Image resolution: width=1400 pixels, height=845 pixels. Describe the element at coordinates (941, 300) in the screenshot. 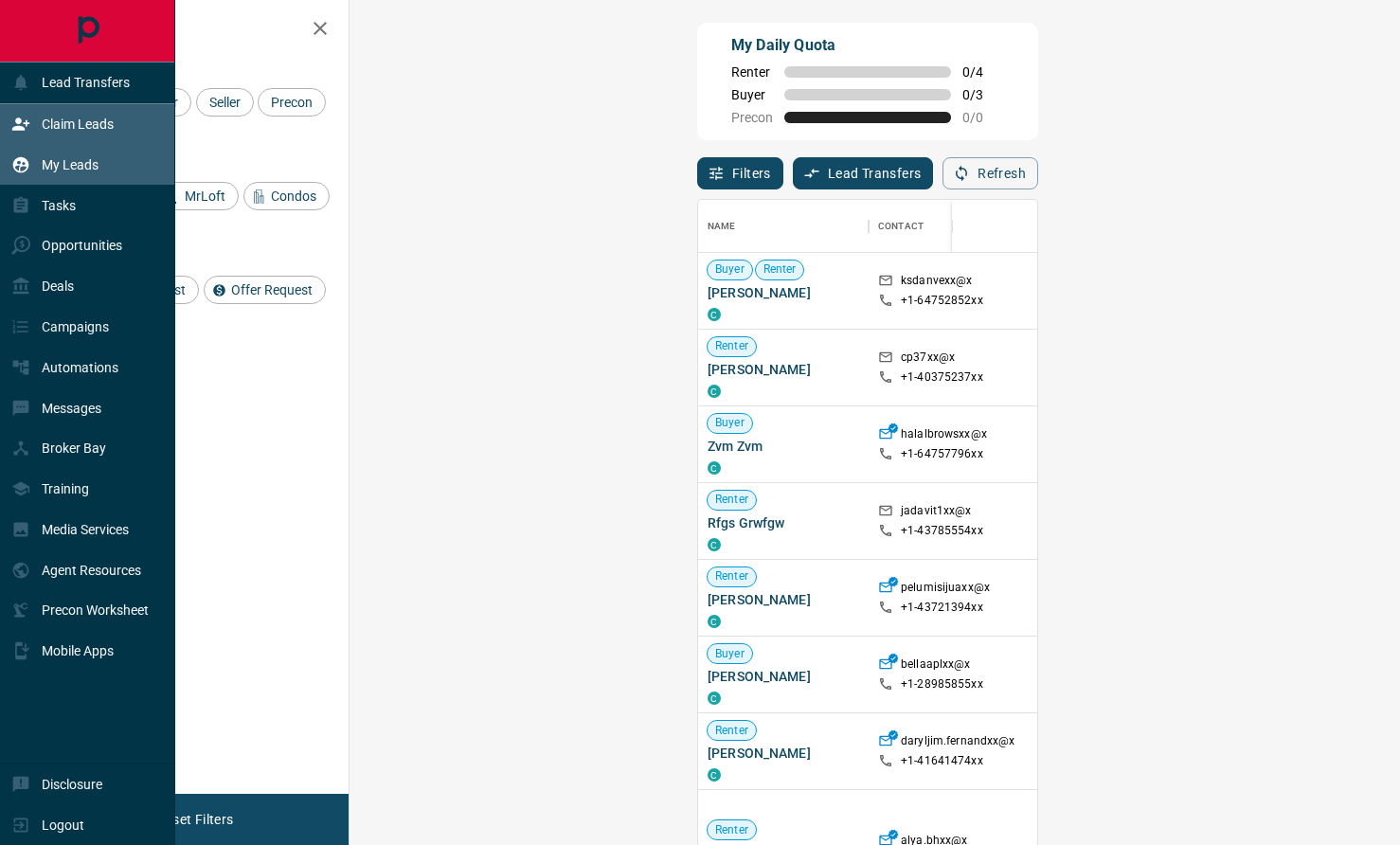

I see `p: +1- 64752852xx` at that location.